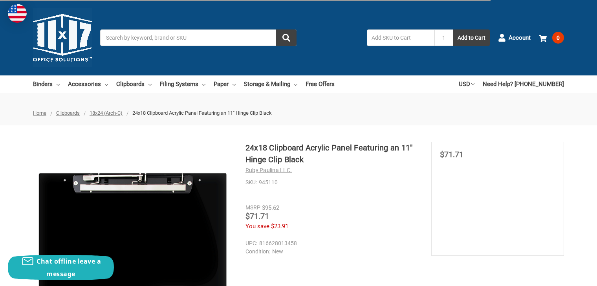 This screenshot has height=286, width=597. I want to click on span: $23.91, so click(280, 226).